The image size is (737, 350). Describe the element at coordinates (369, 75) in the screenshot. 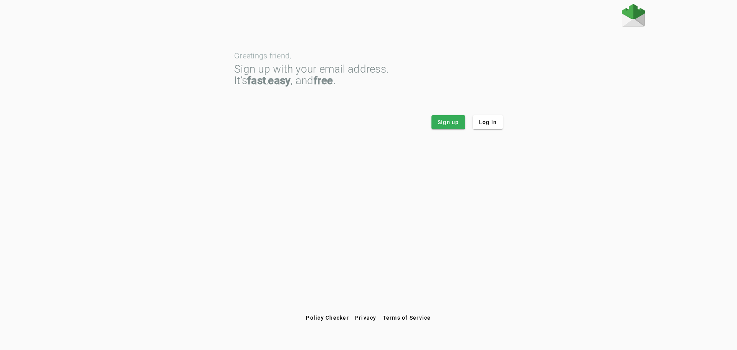

I see `div: Sign up with your email address. It’s , , and .` at that location.